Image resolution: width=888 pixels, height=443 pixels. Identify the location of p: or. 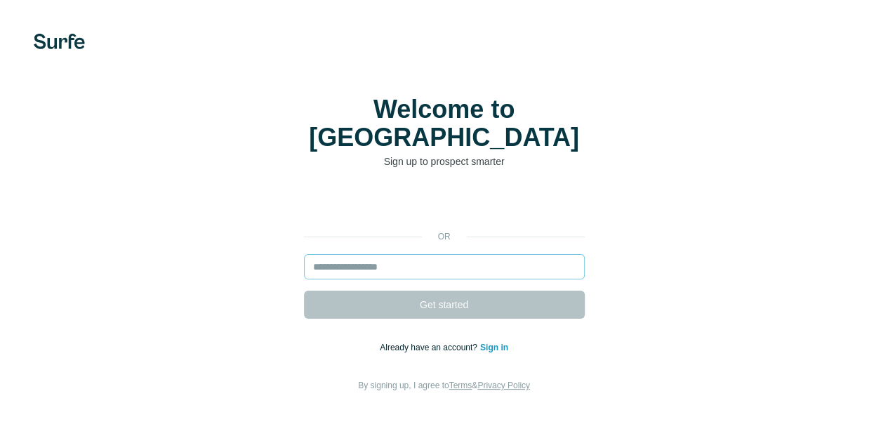
(444, 236).